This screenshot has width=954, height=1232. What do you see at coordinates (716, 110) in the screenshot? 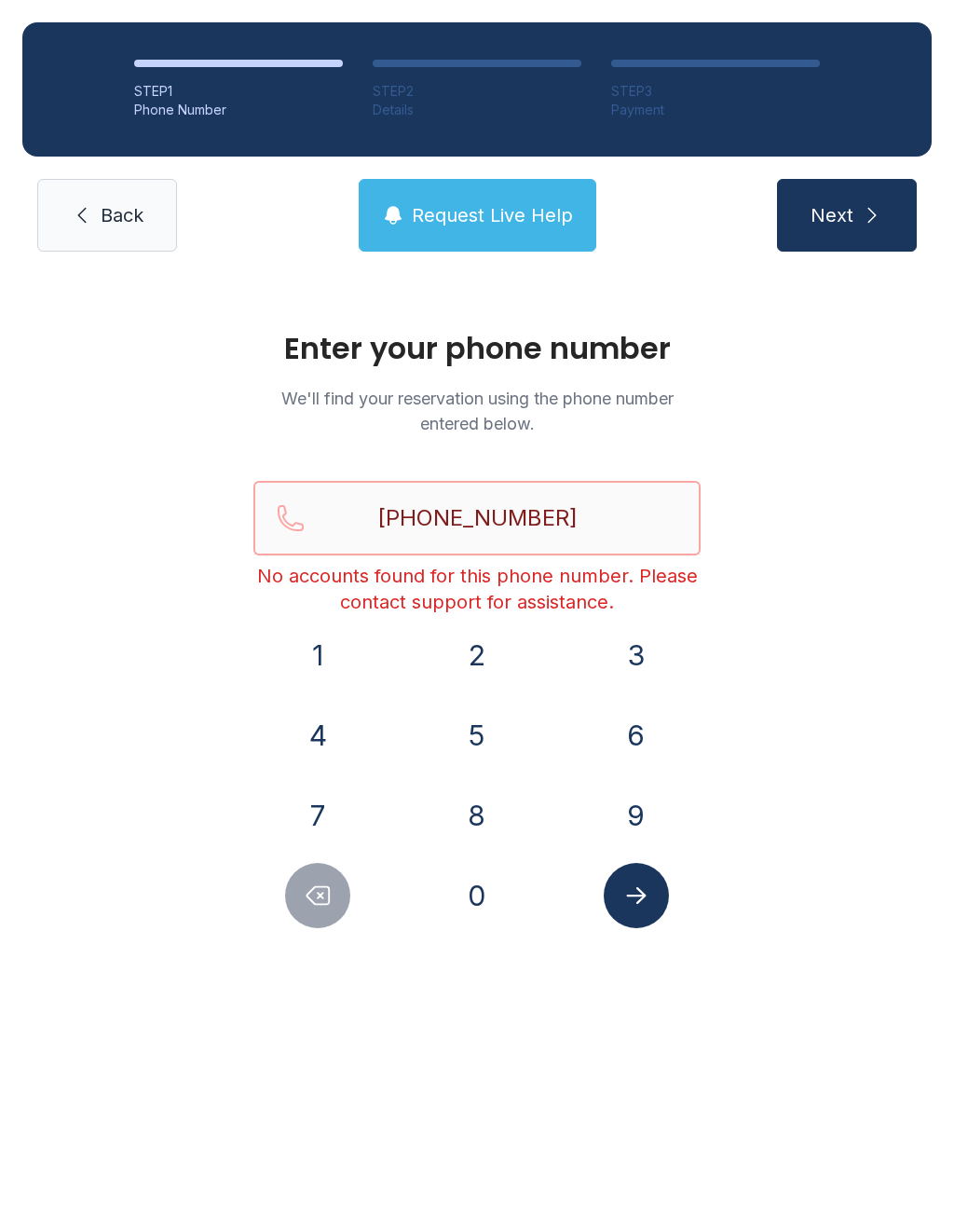
I see `div: Payment` at bounding box center [716, 110].